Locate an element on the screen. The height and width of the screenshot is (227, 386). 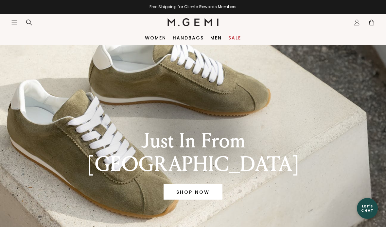
a: Men is located at coordinates (216, 38).